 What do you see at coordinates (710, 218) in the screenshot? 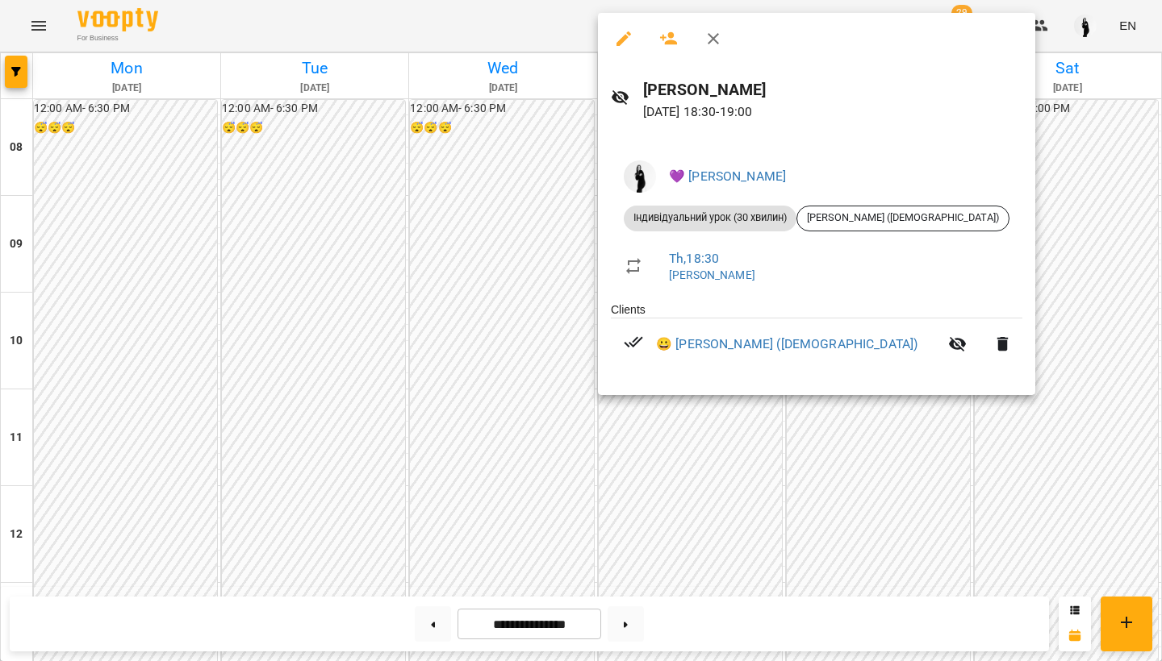
I see `span: Індивідуальний урок (30 хвилин)` at bounding box center [710, 218].